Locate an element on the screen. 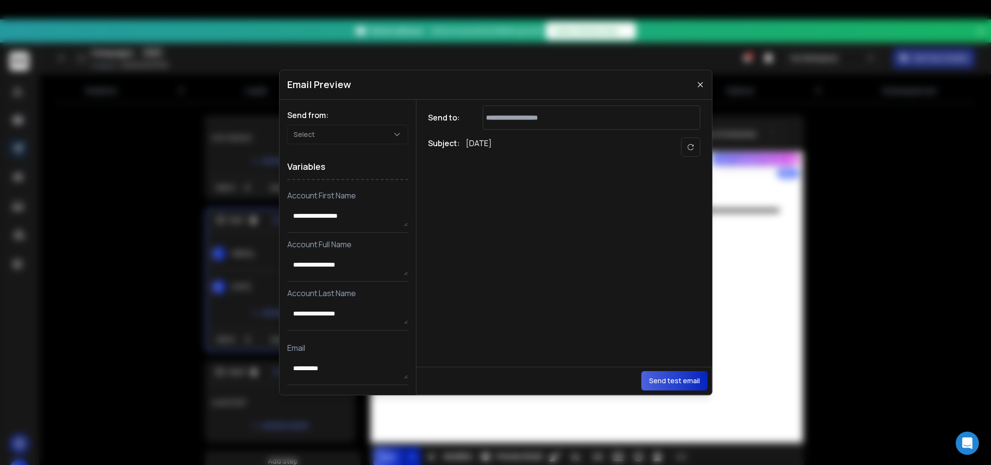 Image resolution: width=991 pixels, height=465 pixels. h1: Send to: is located at coordinates (447, 117).